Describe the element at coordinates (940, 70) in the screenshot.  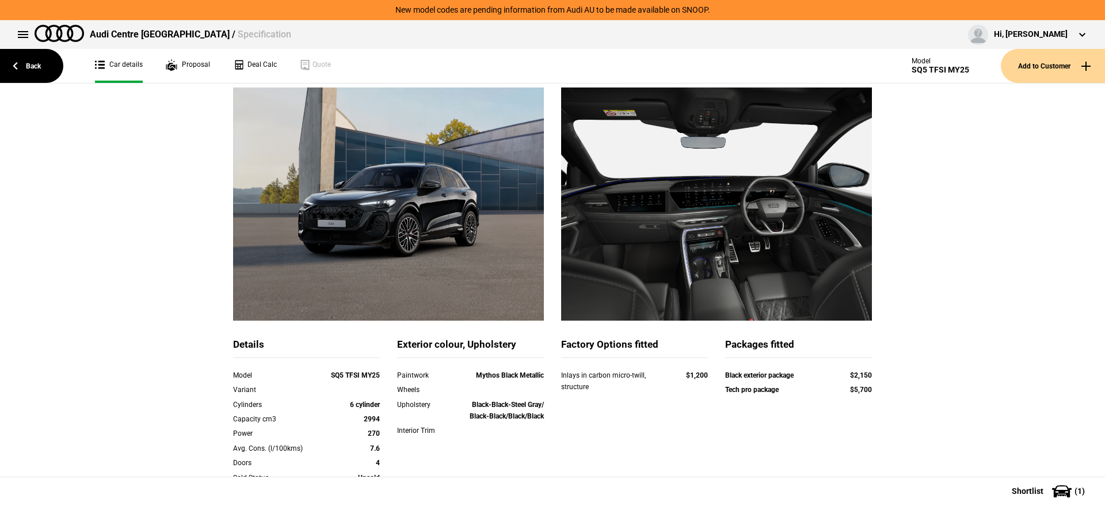
I see `div: SQ5 TFSI MY25` at that location.